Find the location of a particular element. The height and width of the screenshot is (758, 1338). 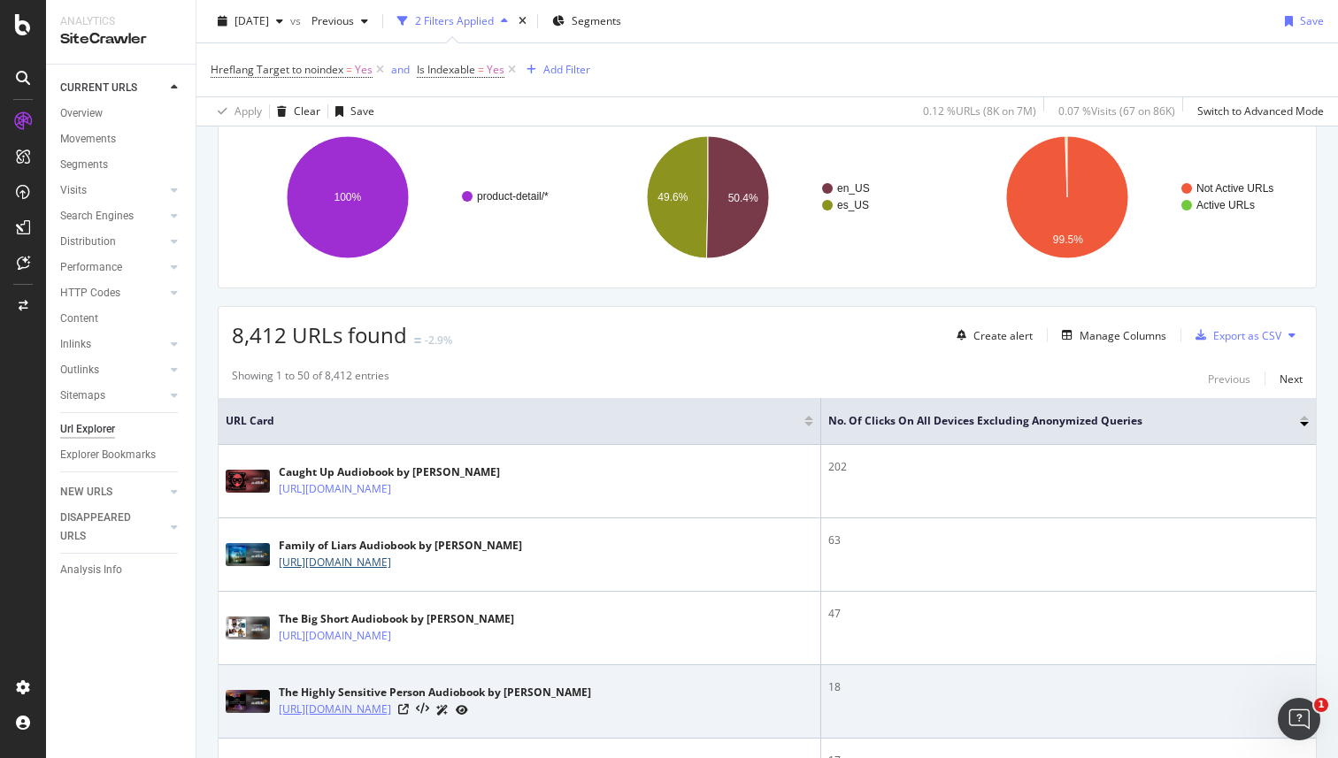

div: Export as CSV is located at coordinates (1247, 335).